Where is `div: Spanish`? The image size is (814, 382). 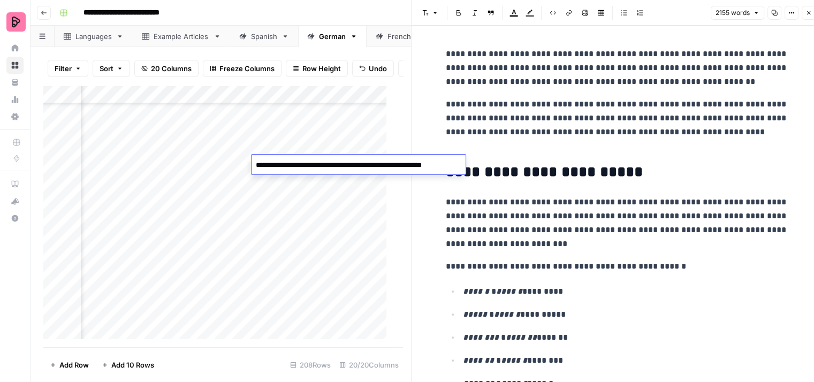
div: Spanish is located at coordinates (264, 36).